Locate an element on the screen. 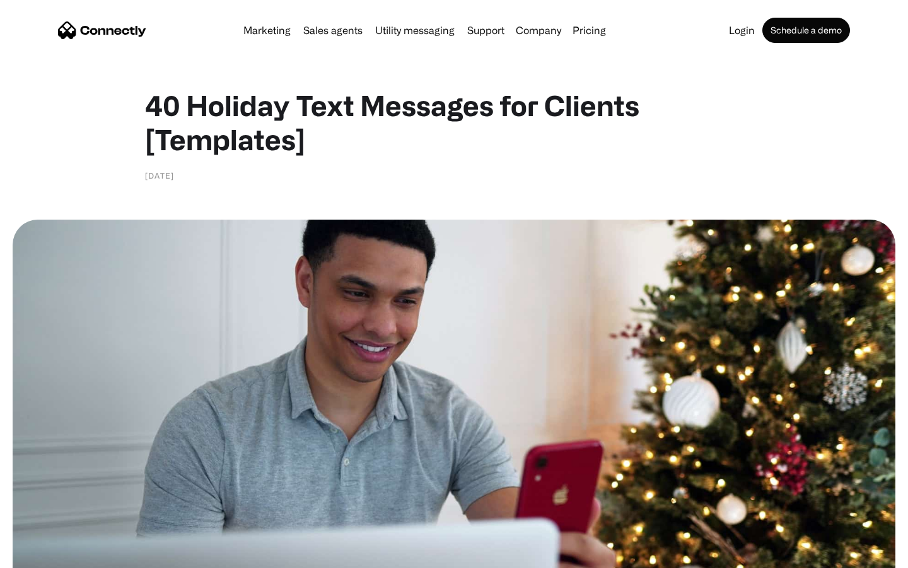 Image resolution: width=908 pixels, height=568 pixels. h1: 40 Holiday Text Messages for Clients [Templates] is located at coordinates (454, 122).